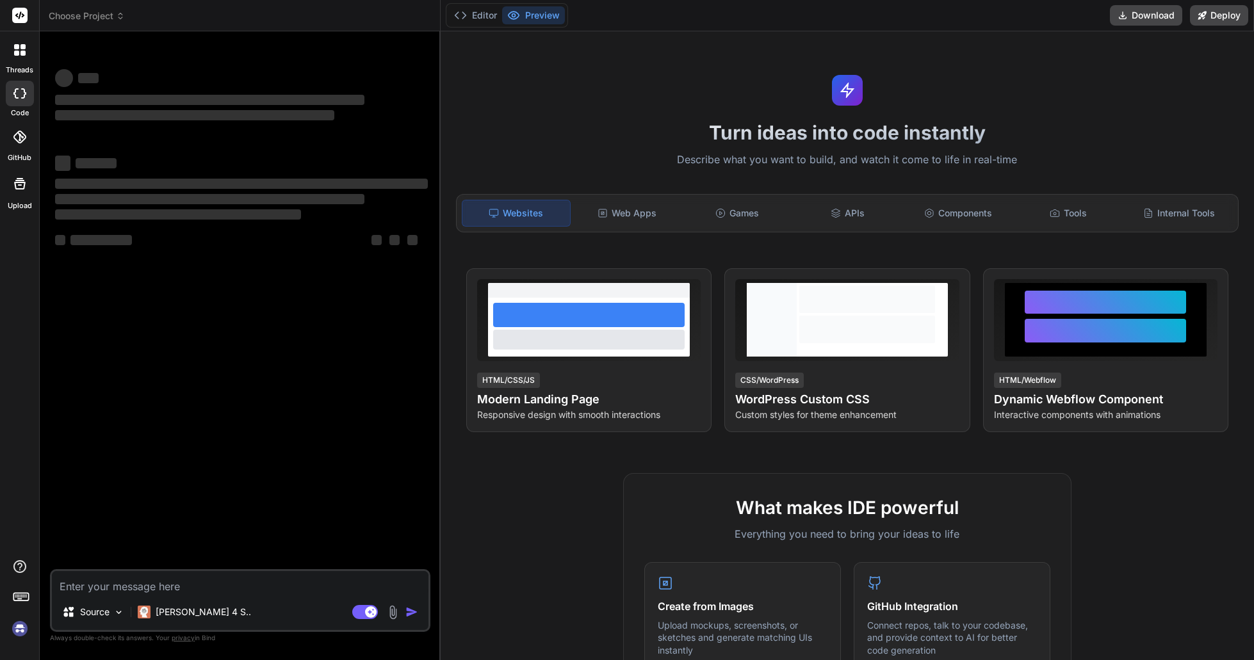 The width and height of the screenshot is (1254, 660). I want to click on label: code, so click(20, 113).